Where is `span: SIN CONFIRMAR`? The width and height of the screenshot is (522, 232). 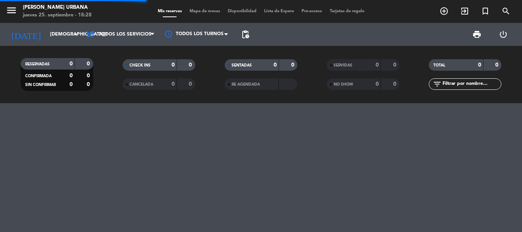
span: SIN CONFIRMAR is located at coordinates (40, 85).